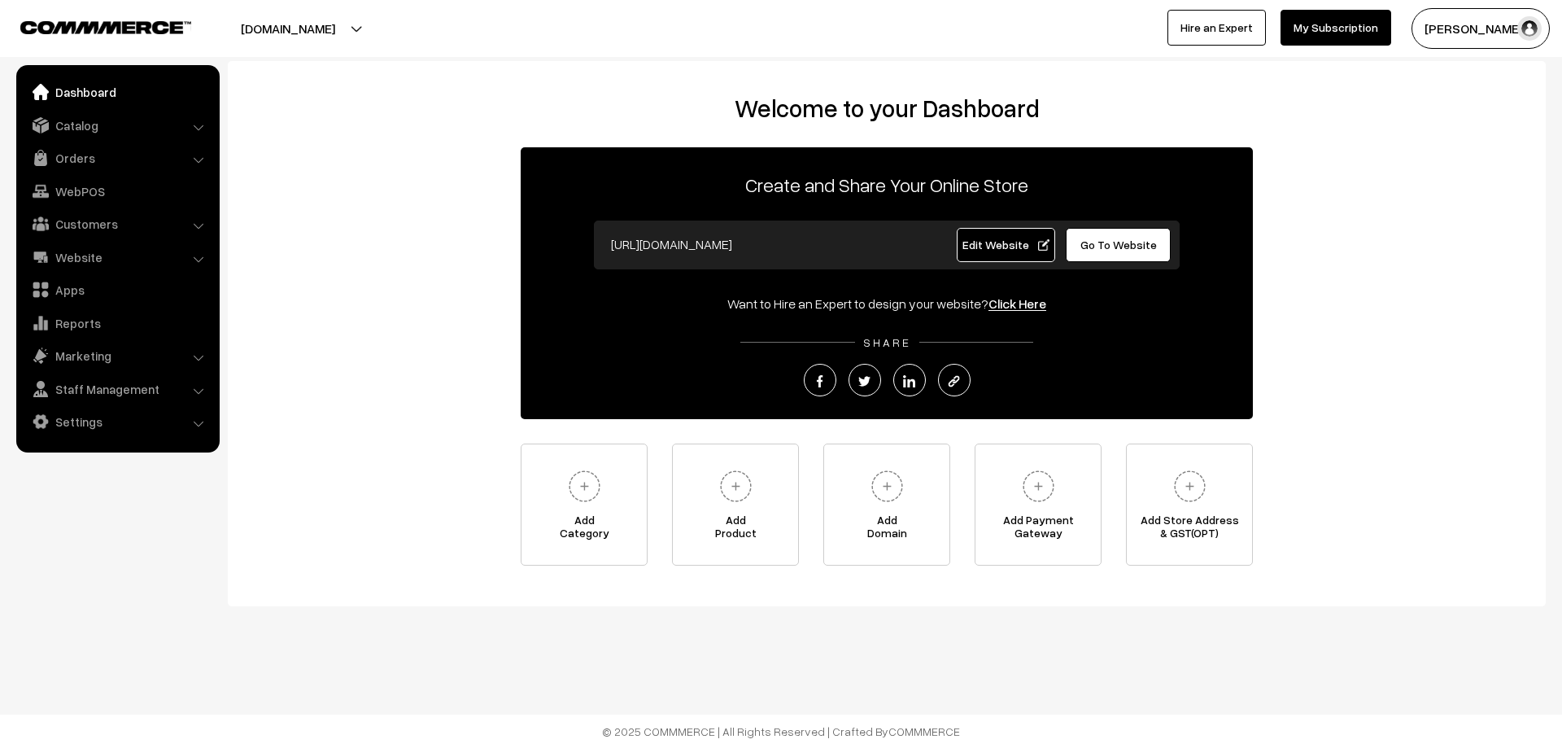 The height and width of the screenshot is (748, 1562). What do you see at coordinates (1190, 530) in the screenshot?
I see `span: Add Store Address & GST(OPT)` at bounding box center [1190, 530].